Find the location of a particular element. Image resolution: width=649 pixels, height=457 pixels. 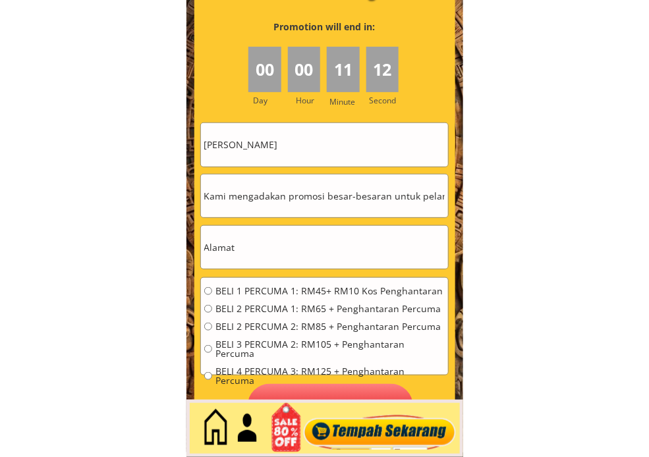

span: BELI 1 PERCUMA 1: RM45+ RM10 Kos Penghantaran is located at coordinates (330, 291).